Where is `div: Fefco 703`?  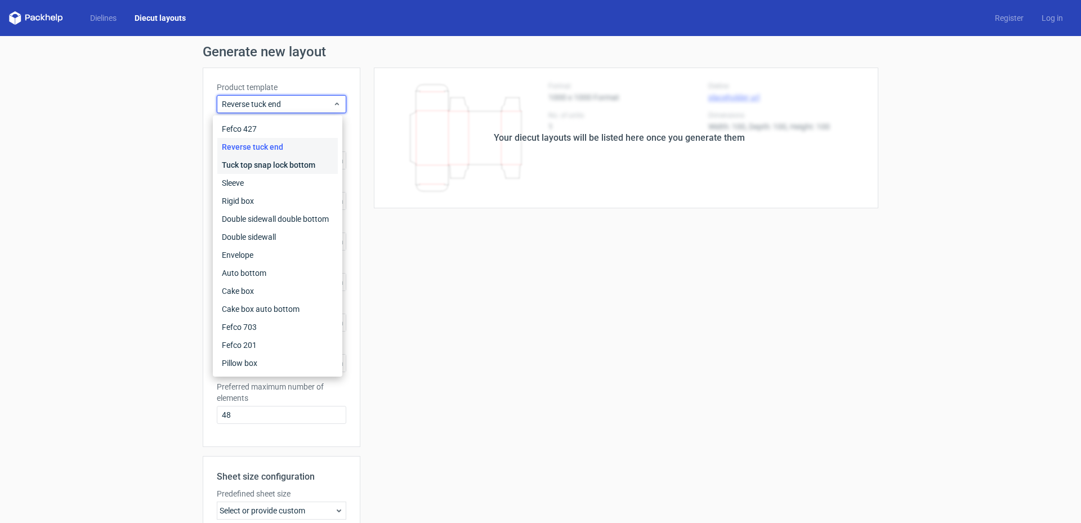
div: Fefco 703 is located at coordinates (277, 327).